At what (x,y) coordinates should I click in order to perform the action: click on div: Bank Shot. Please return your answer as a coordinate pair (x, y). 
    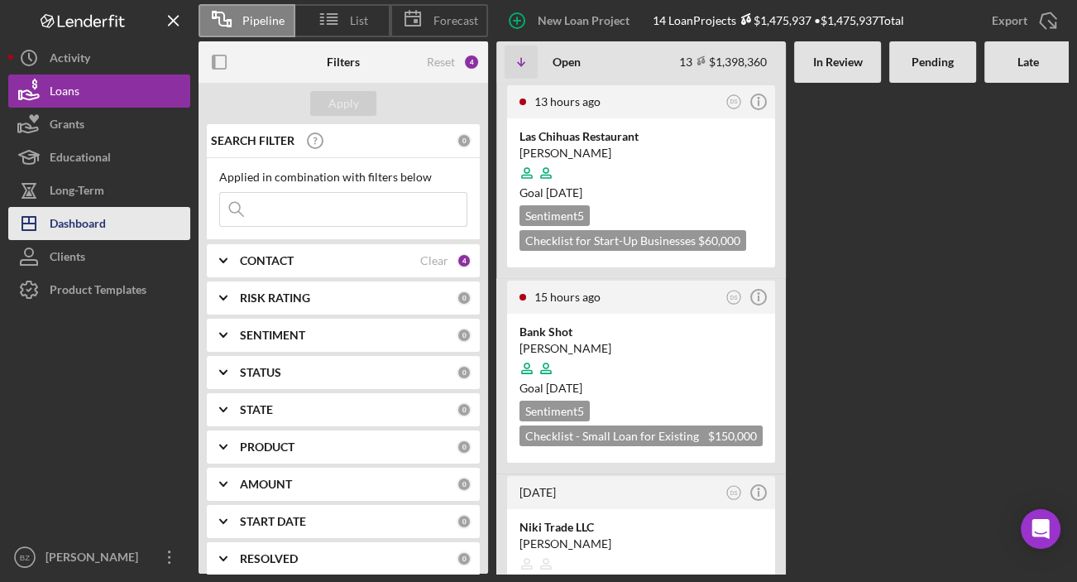
    Looking at the image, I should click on (641, 332).